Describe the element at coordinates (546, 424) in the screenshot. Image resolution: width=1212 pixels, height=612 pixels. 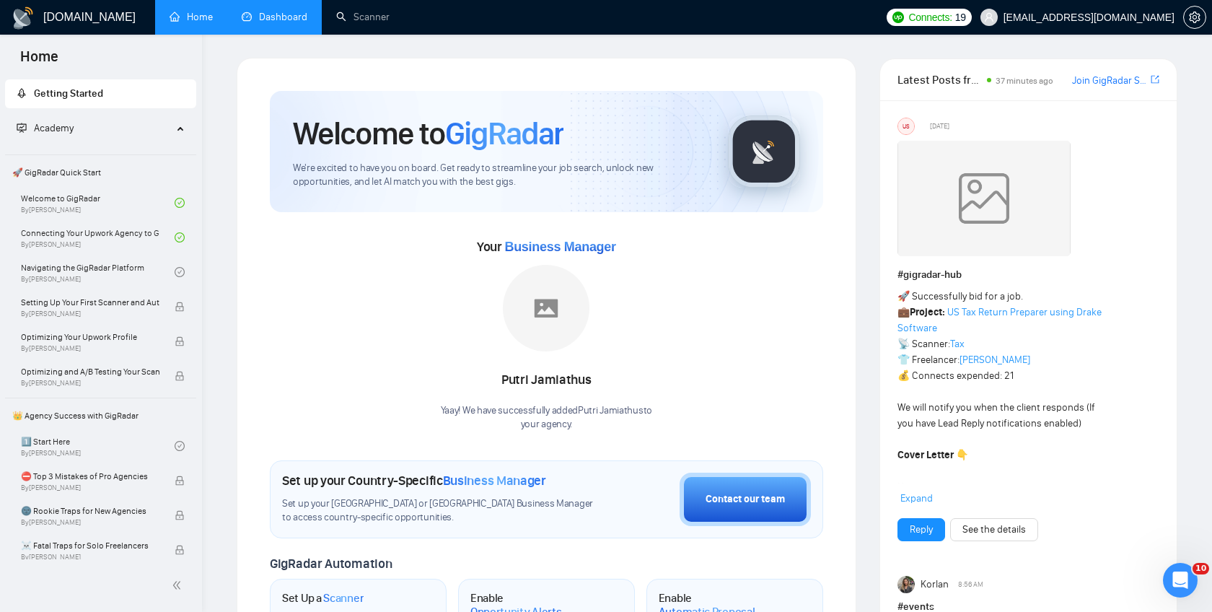
I see `p: your agency .` at that location.